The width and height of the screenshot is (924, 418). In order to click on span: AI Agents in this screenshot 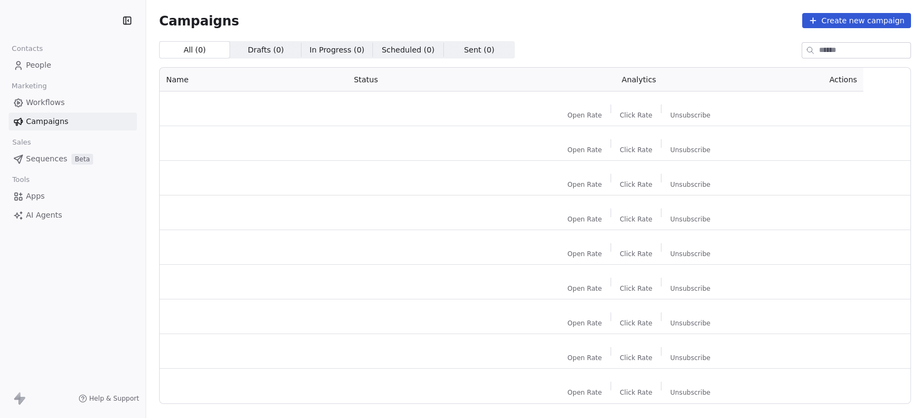, I will do `click(44, 215)`.